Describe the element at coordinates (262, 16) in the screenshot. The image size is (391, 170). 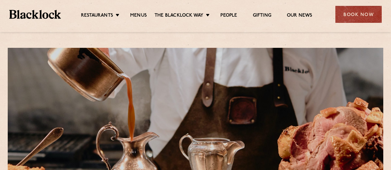
I see `a: Gifting` at that location.